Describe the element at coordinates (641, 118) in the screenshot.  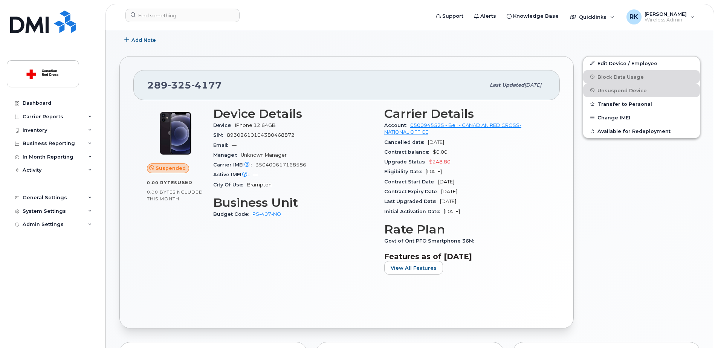
I see `button: Change IMEI` at that location.